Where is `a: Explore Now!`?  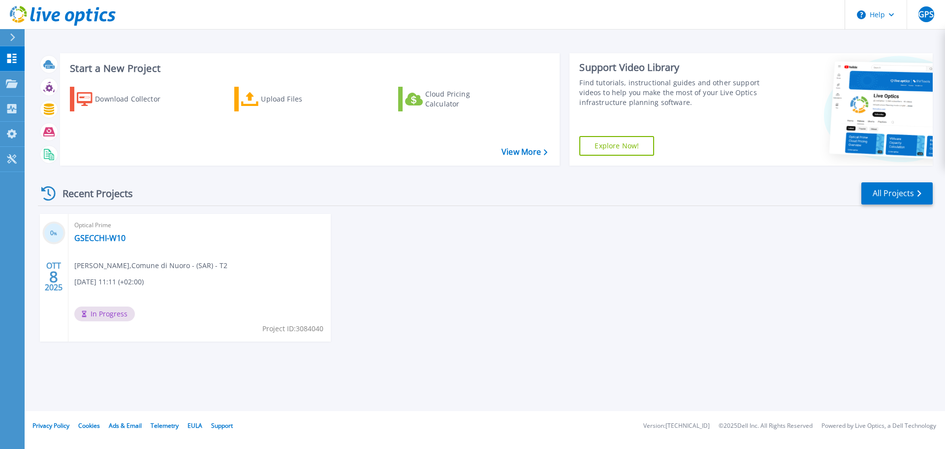
a: Explore Now! is located at coordinates (617, 146).